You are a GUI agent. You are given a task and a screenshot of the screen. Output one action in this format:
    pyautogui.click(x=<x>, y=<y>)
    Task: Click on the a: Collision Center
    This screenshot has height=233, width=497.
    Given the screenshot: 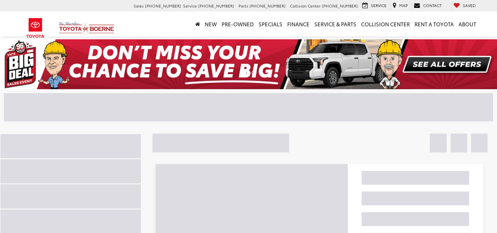 What is the action you would take?
    pyautogui.click(x=386, y=24)
    